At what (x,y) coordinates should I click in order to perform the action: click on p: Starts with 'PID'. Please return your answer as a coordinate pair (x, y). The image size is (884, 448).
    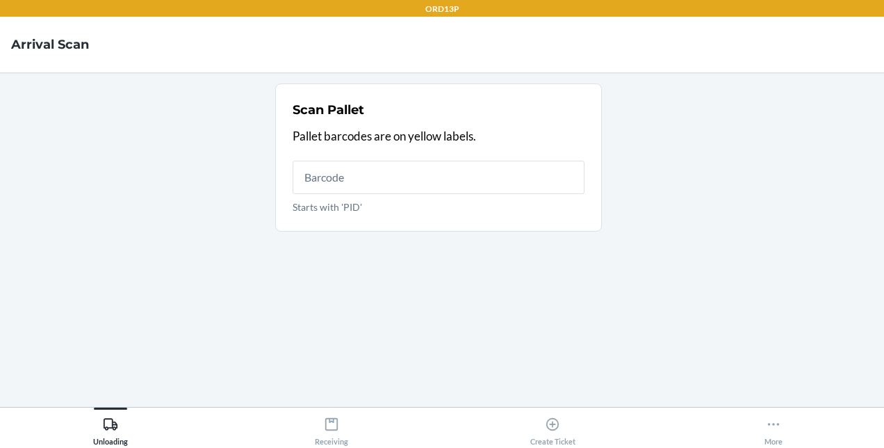
    Looking at the image, I should click on (439, 206).